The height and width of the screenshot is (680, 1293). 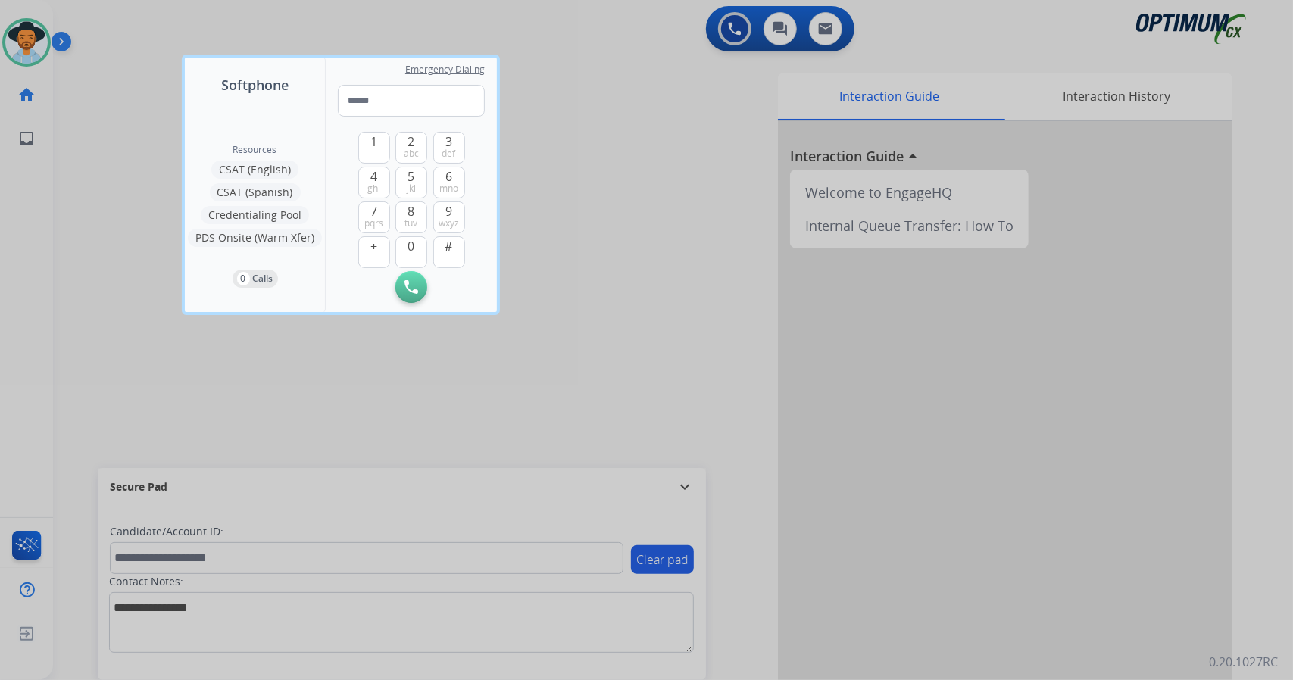 I want to click on p: Calls, so click(x=263, y=279).